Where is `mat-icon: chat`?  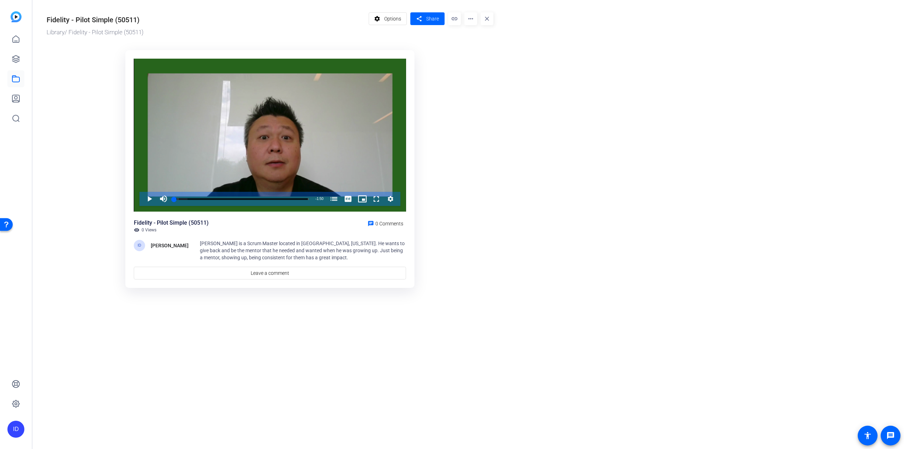
mat-icon: chat is located at coordinates (371, 224).